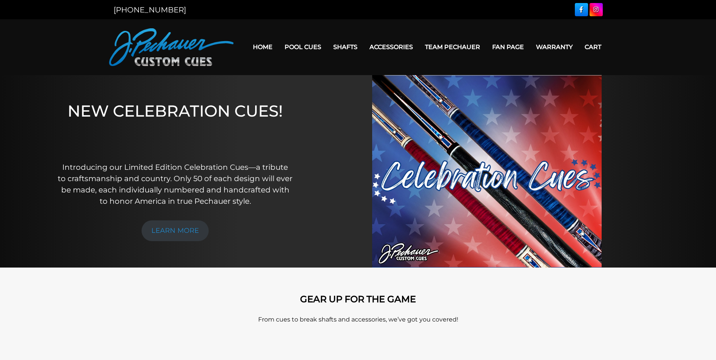 The width and height of the screenshot is (716, 360). What do you see at coordinates (554, 47) in the screenshot?
I see `a: Warranty` at bounding box center [554, 47].